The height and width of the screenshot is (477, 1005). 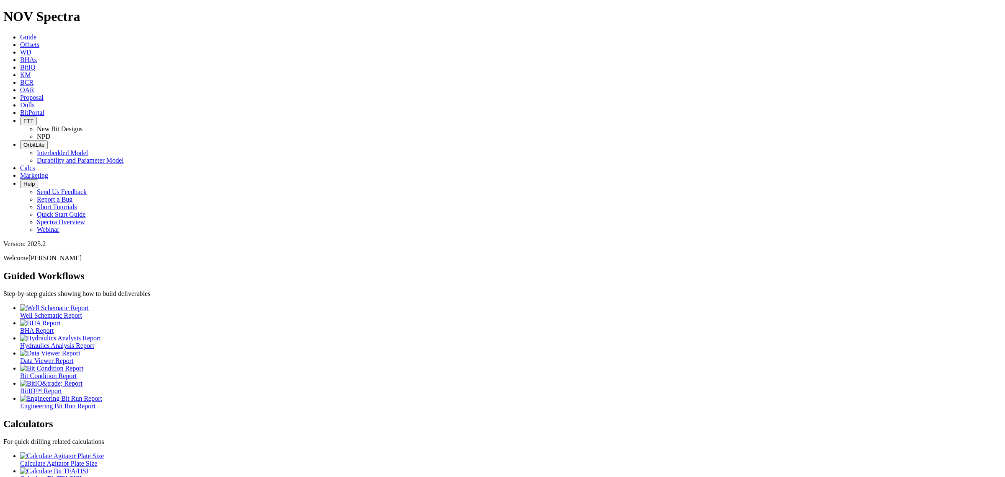 What do you see at coordinates (57, 206) in the screenshot?
I see `a: Short Tutorials` at bounding box center [57, 206].